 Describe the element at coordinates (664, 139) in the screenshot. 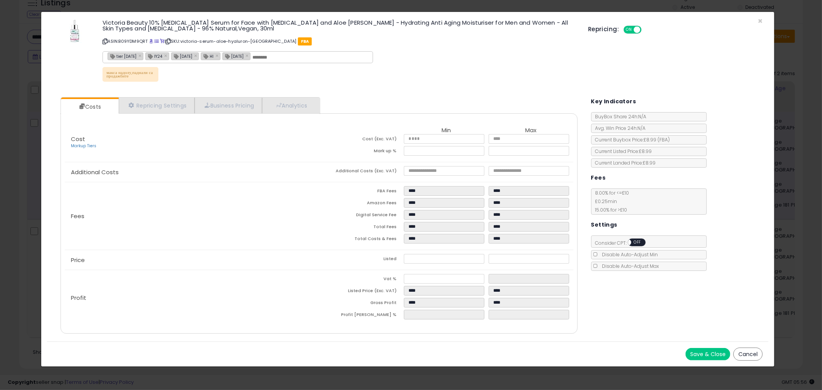

I see `span: ( FBA )` at that location.